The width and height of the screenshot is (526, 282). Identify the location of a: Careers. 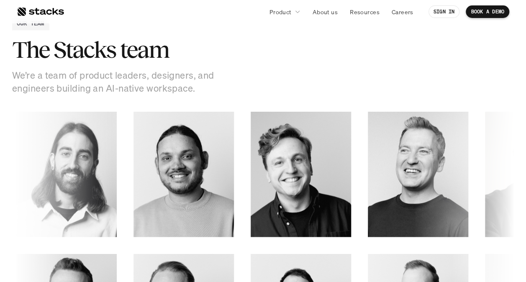
(403, 12).